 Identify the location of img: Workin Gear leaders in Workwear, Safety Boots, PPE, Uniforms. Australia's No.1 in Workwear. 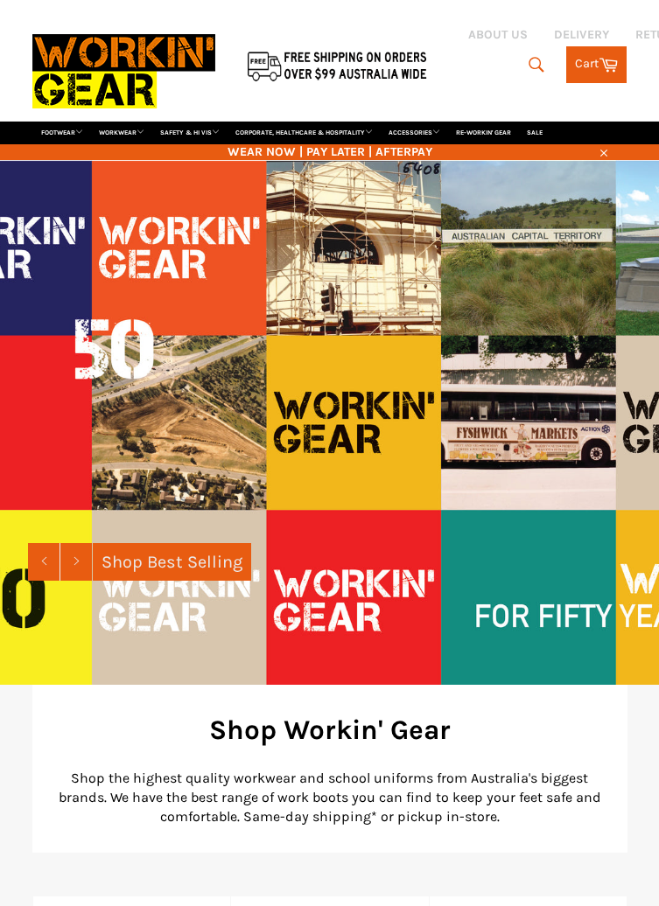
(123, 71).